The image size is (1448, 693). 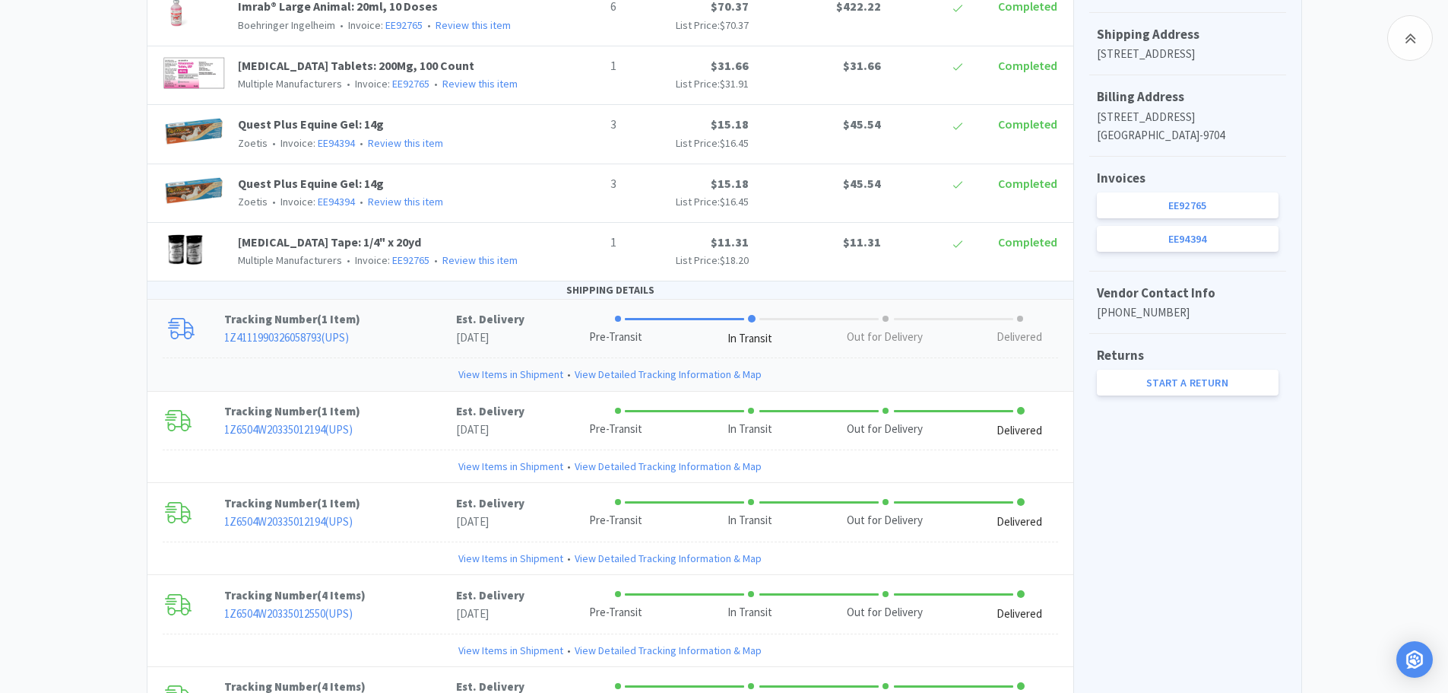 I want to click on span: $31.91, so click(x=734, y=84).